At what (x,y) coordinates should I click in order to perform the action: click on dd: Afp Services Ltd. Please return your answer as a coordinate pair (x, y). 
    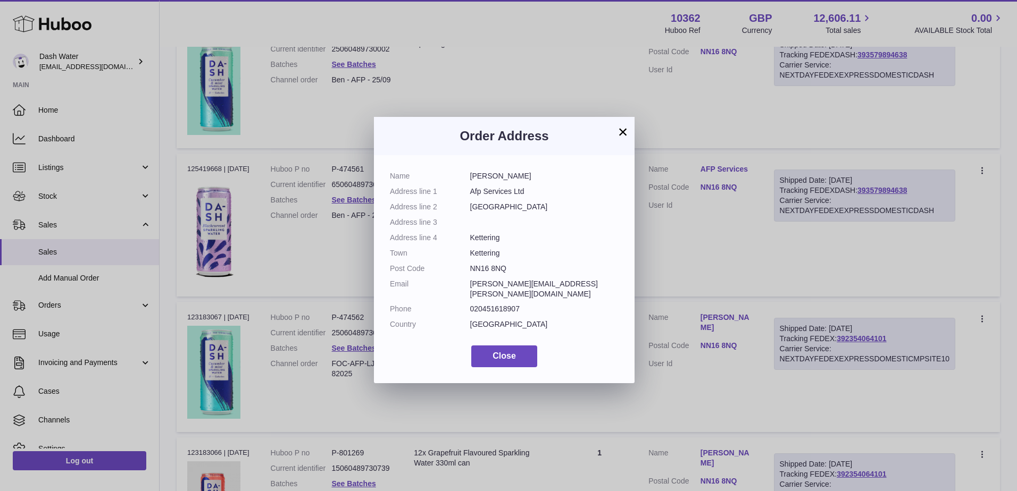
    Looking at the image, I should click on (544, 191).